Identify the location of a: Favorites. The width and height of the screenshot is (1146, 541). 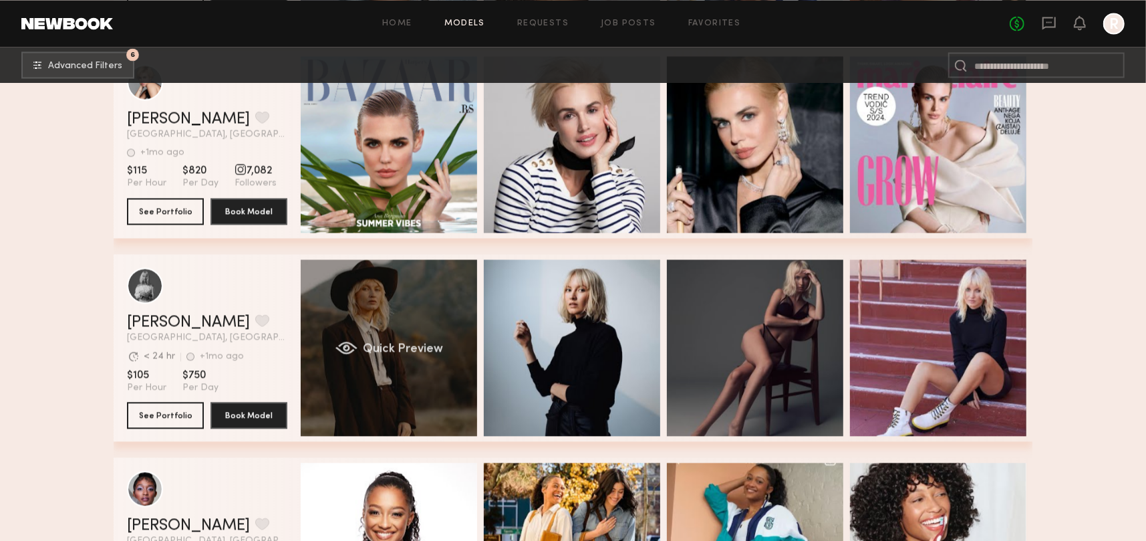
(714, 23).